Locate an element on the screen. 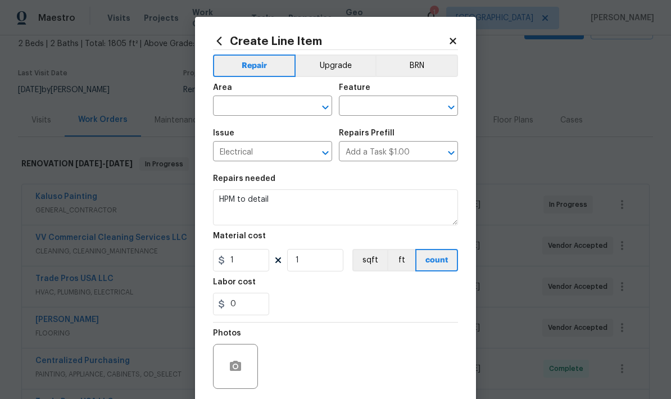  button: BRN is located at coordinates (416, 66).